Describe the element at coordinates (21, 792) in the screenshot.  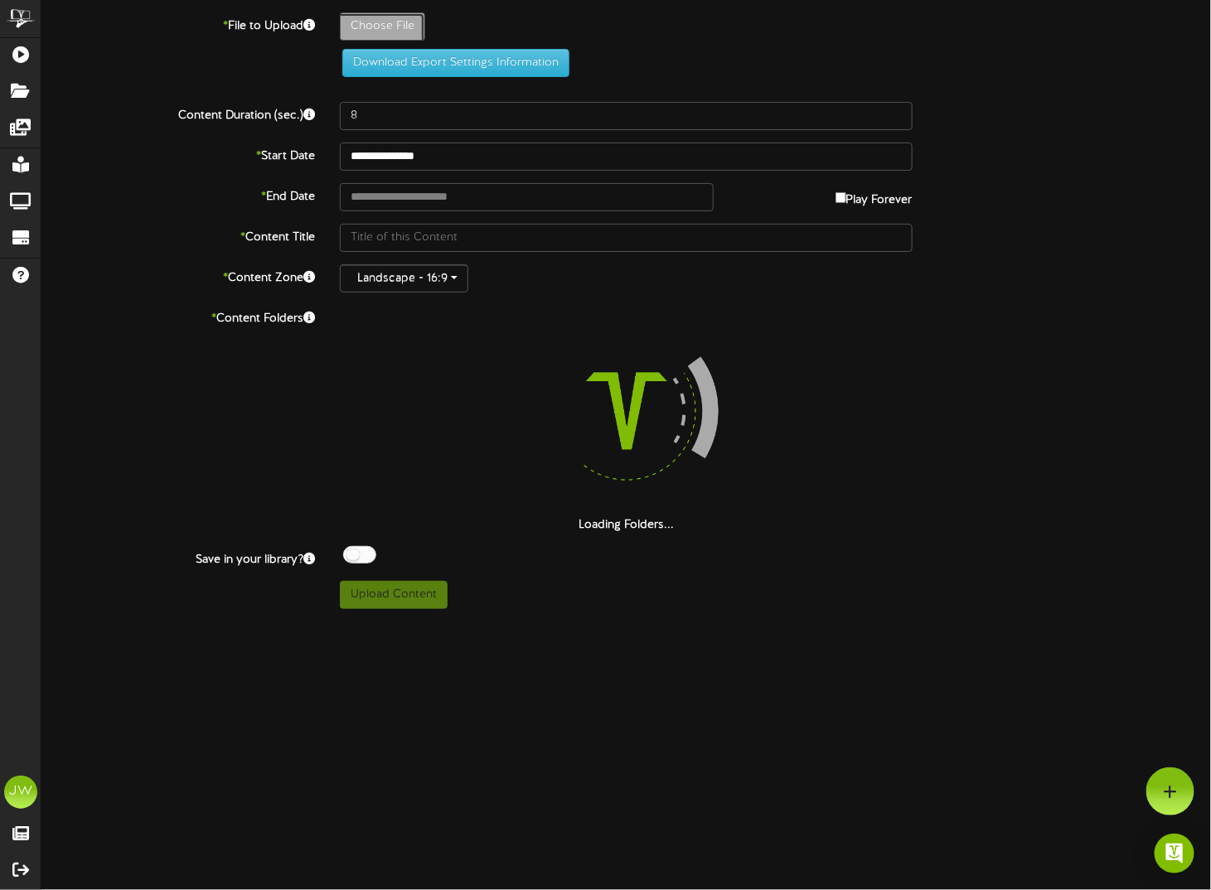
I see `div: JW` at that location.